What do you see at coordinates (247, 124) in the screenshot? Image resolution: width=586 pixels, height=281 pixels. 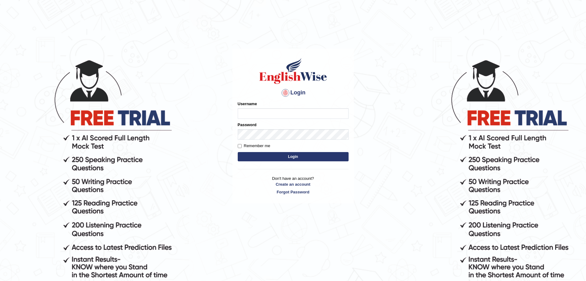 I see `label: Password` at bounding box center [247, 124].